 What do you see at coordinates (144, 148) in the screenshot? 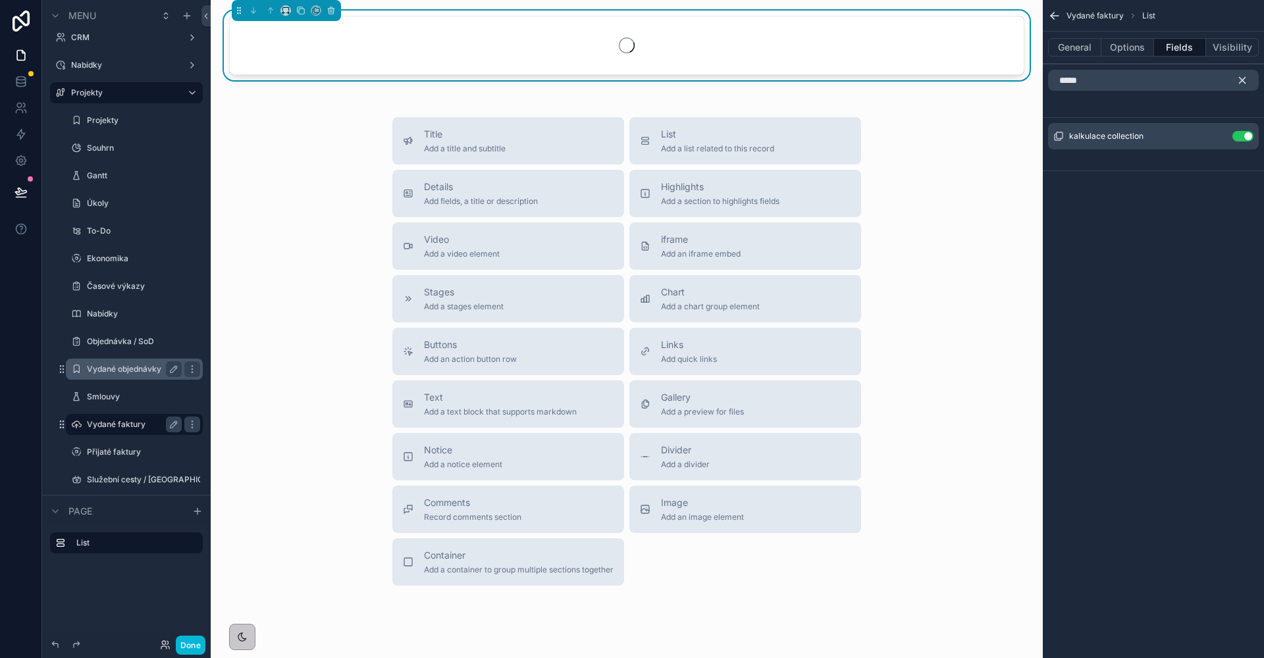
I see `a: Souhrn` at bounding box center [144, 148].